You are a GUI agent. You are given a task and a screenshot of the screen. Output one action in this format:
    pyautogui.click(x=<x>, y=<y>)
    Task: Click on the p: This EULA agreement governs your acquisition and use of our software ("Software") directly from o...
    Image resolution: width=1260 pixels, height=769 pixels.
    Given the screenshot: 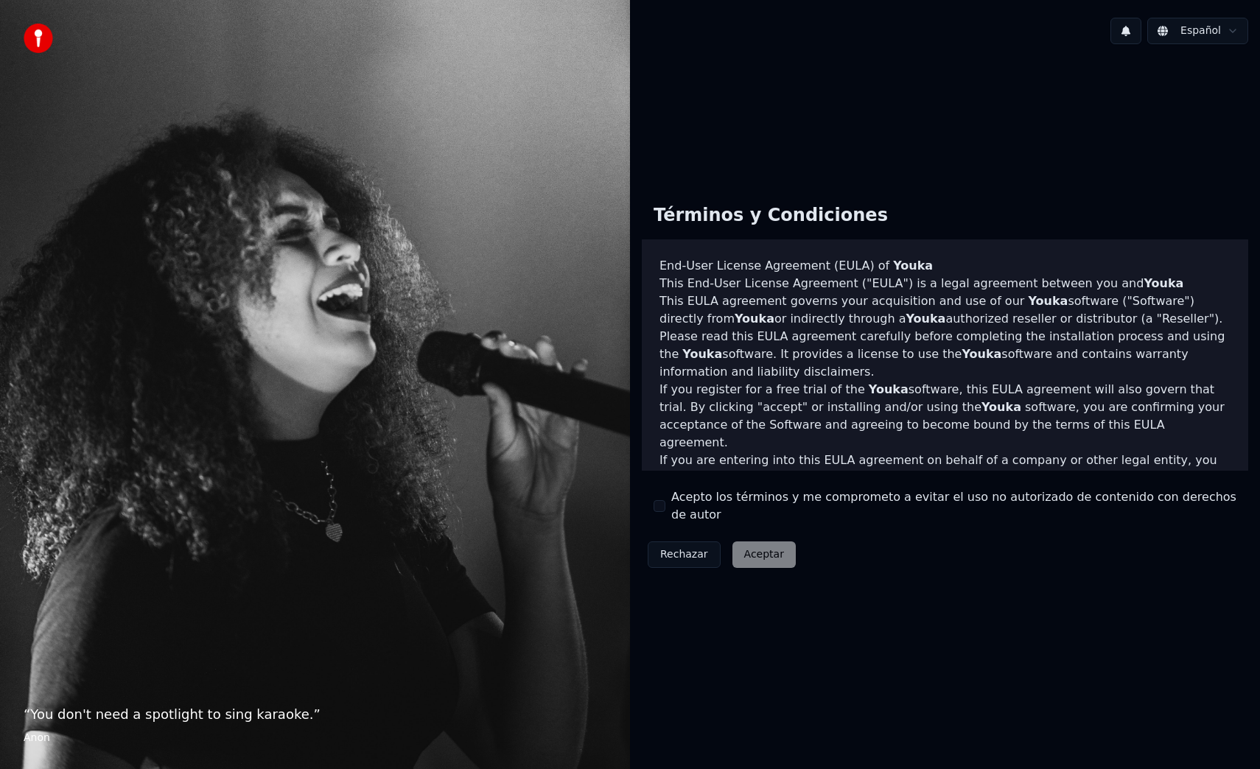 What is the action you would take?
    pyautogui.click(x=944, y=310)
    